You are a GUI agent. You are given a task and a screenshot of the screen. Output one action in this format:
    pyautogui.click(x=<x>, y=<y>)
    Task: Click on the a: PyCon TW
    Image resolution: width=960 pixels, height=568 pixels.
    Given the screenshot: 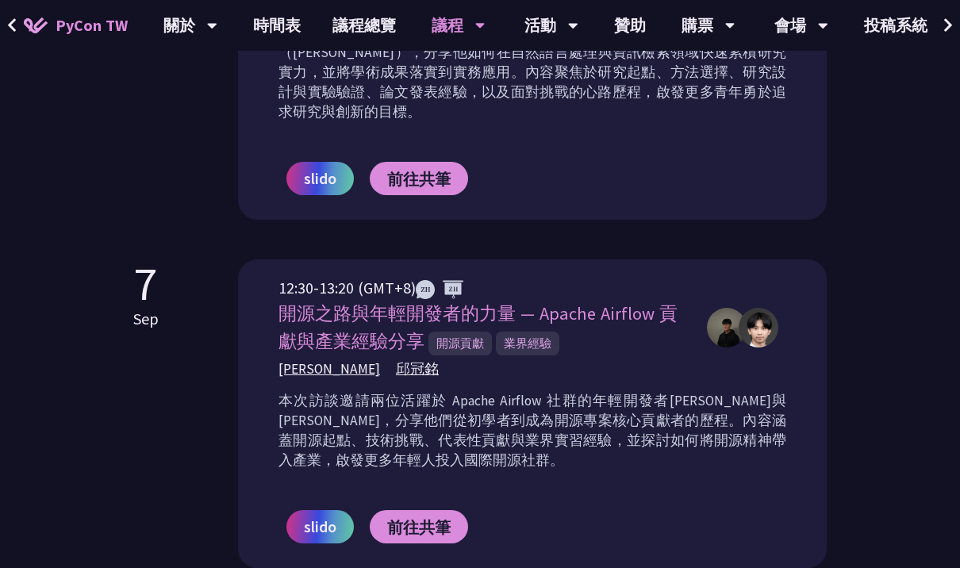 What is the action you would take?
    pyautogui.click(x=75, y=25)
    